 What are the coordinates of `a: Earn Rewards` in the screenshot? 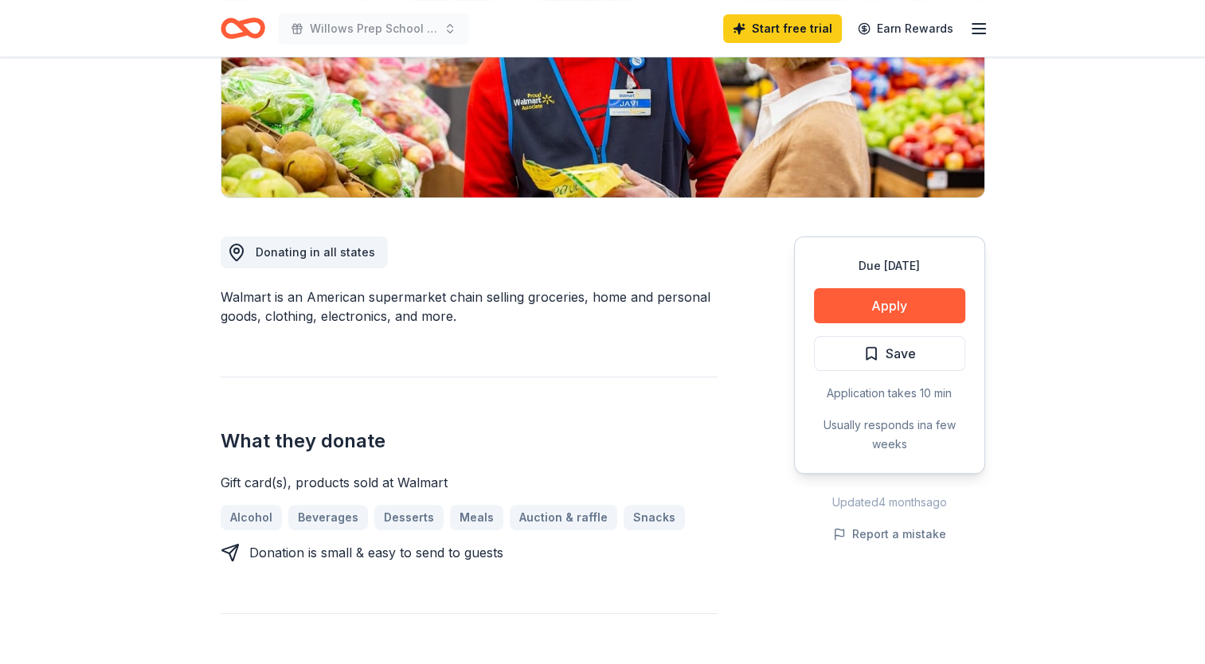 It's located at (906, 29).